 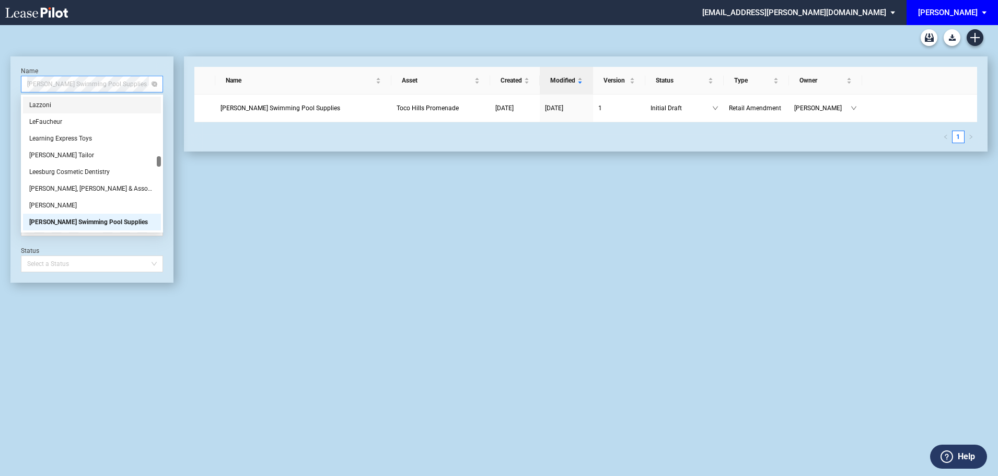 What do you see at coordinates (966, 457) in the screenshot?
I see `label: Help` at bounding box center [966, 457].